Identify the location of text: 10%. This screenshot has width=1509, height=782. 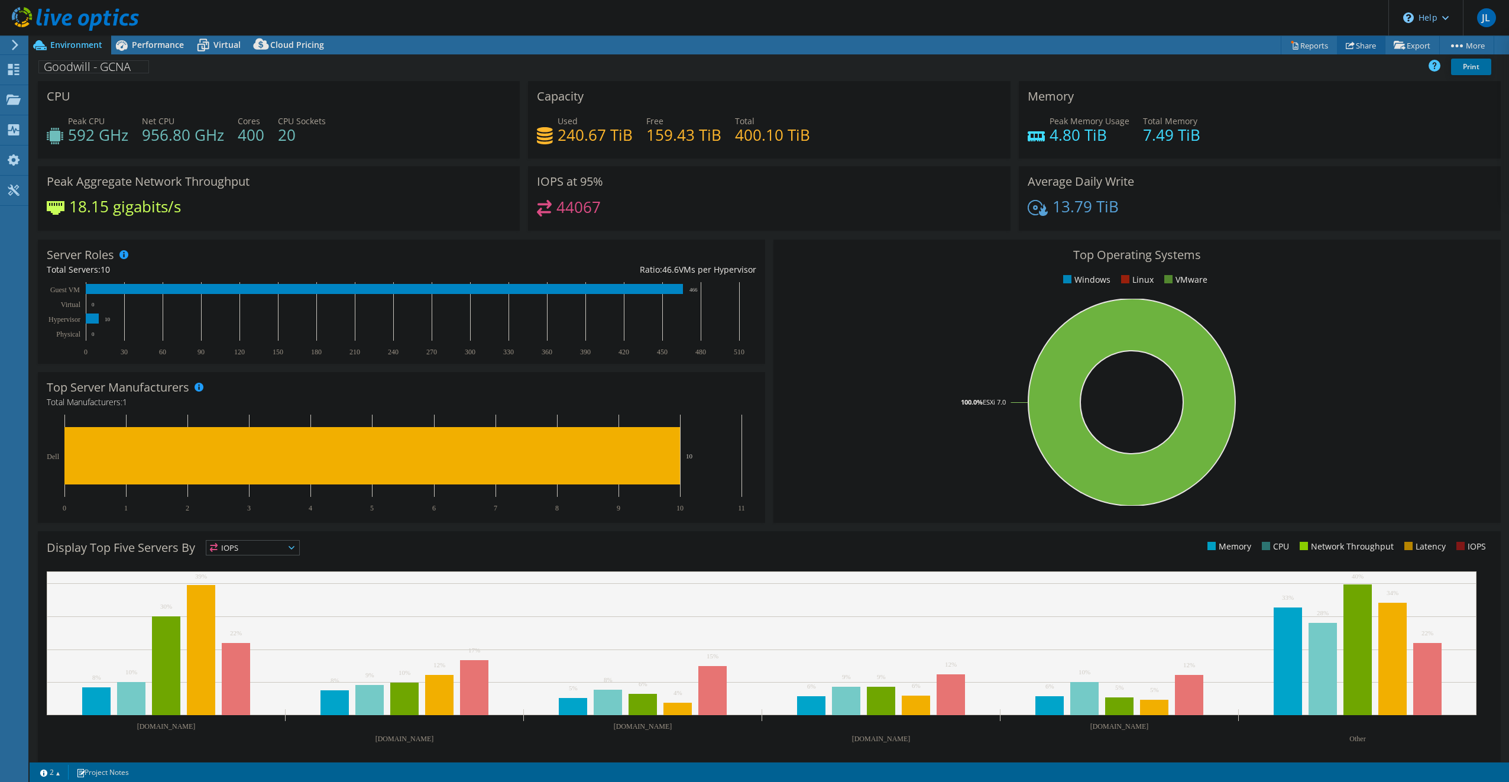
(404, 672).